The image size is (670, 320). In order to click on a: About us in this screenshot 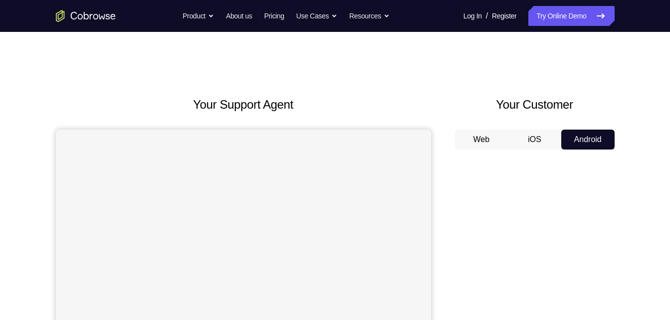, I will do `click(239, 16)`.